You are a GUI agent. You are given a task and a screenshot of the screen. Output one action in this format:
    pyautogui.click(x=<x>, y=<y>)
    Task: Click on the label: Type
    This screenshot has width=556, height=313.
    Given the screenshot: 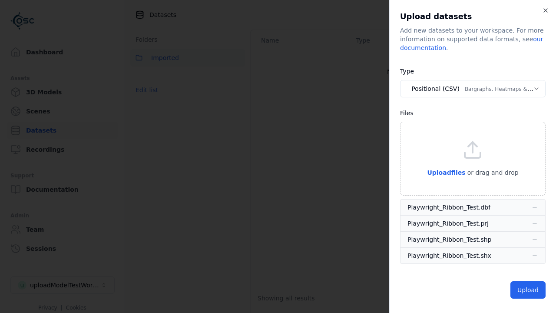 What is the action you would take?
    pyautogui.click(x=407, y=71)
    